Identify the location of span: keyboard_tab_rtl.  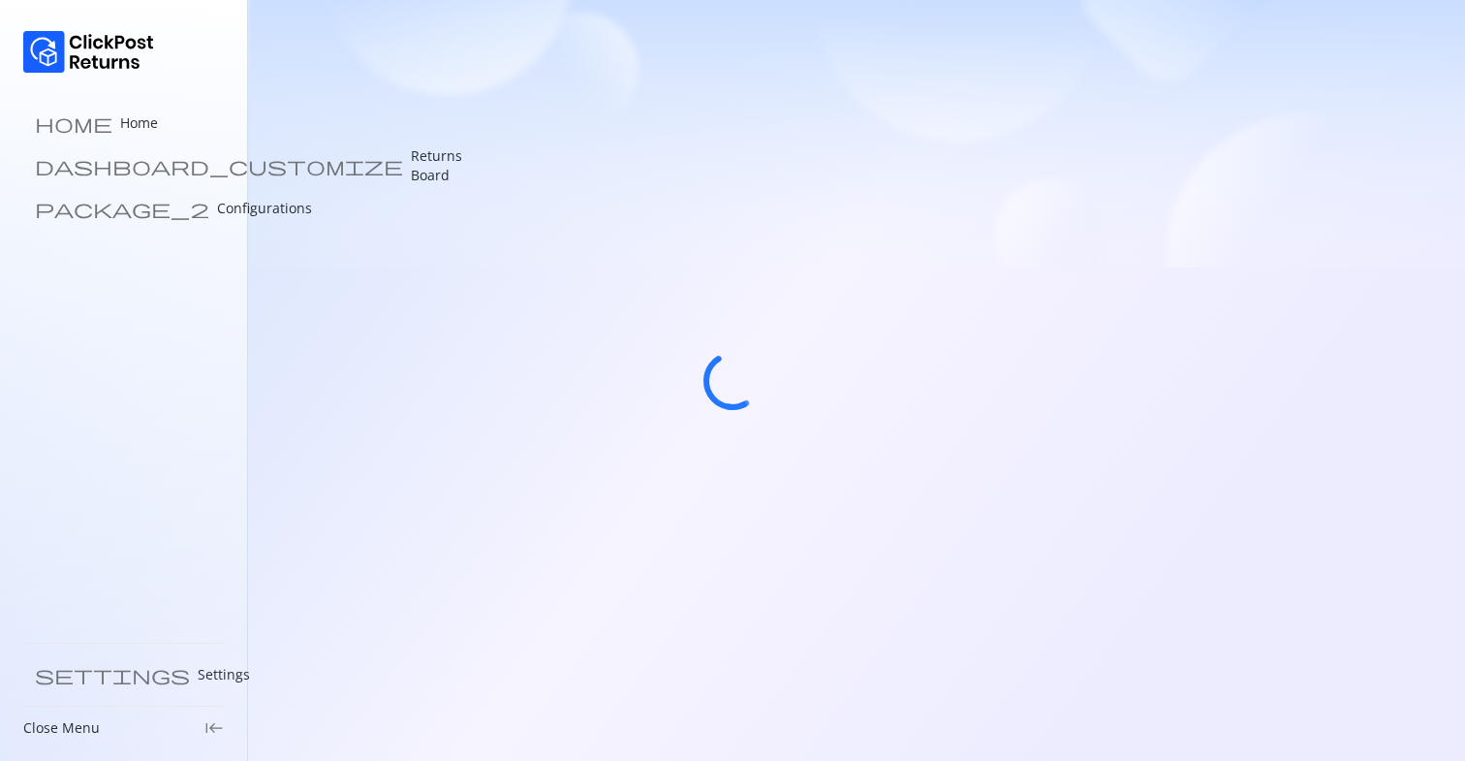
(214, 728).